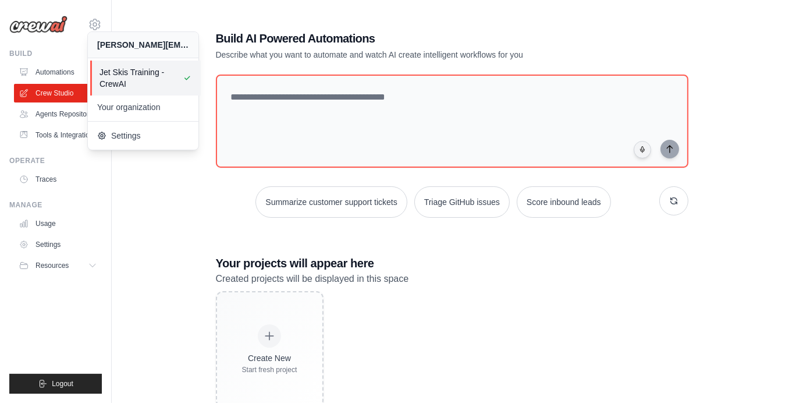  I want to click on button: Score inbound leads, so click(564, 202).